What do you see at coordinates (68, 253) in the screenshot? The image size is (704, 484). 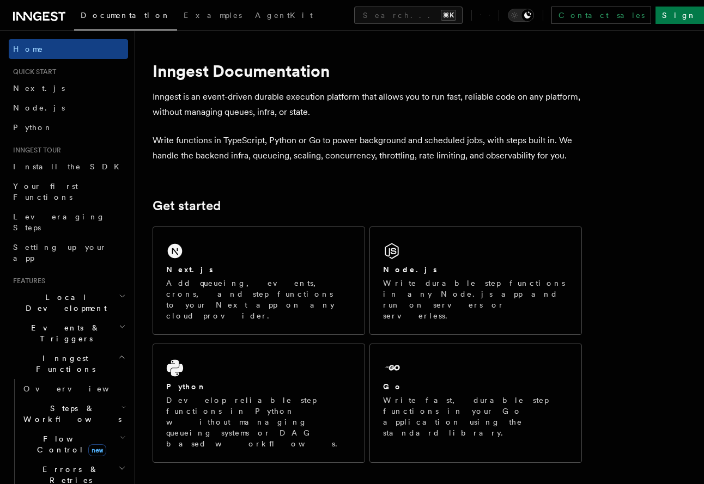 I see `a: Setting up your app` at bounding box center [68, 253].